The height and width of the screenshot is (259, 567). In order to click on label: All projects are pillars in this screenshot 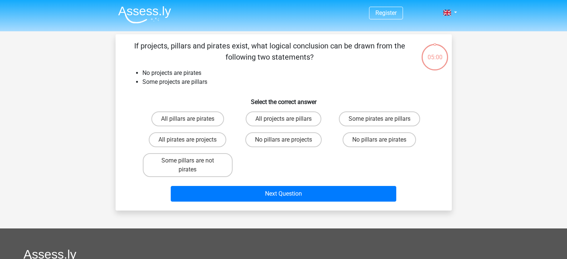, I will do `click(283, 119)`.